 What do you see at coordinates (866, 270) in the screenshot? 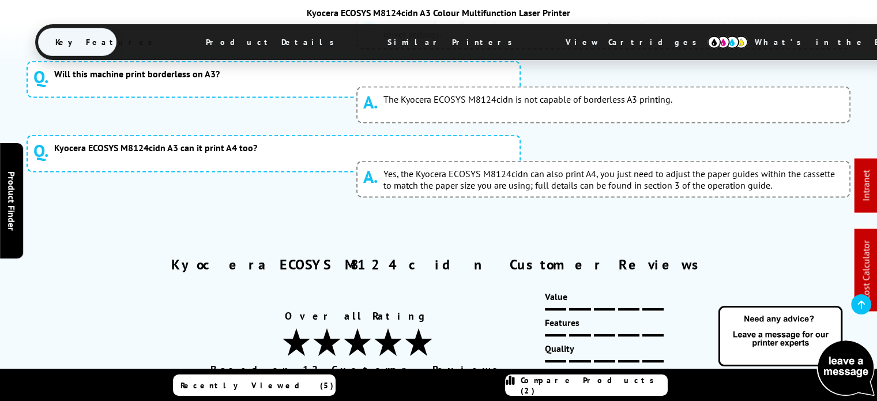
I see `a: Cost Calculator` at bounding box center [866, 270].